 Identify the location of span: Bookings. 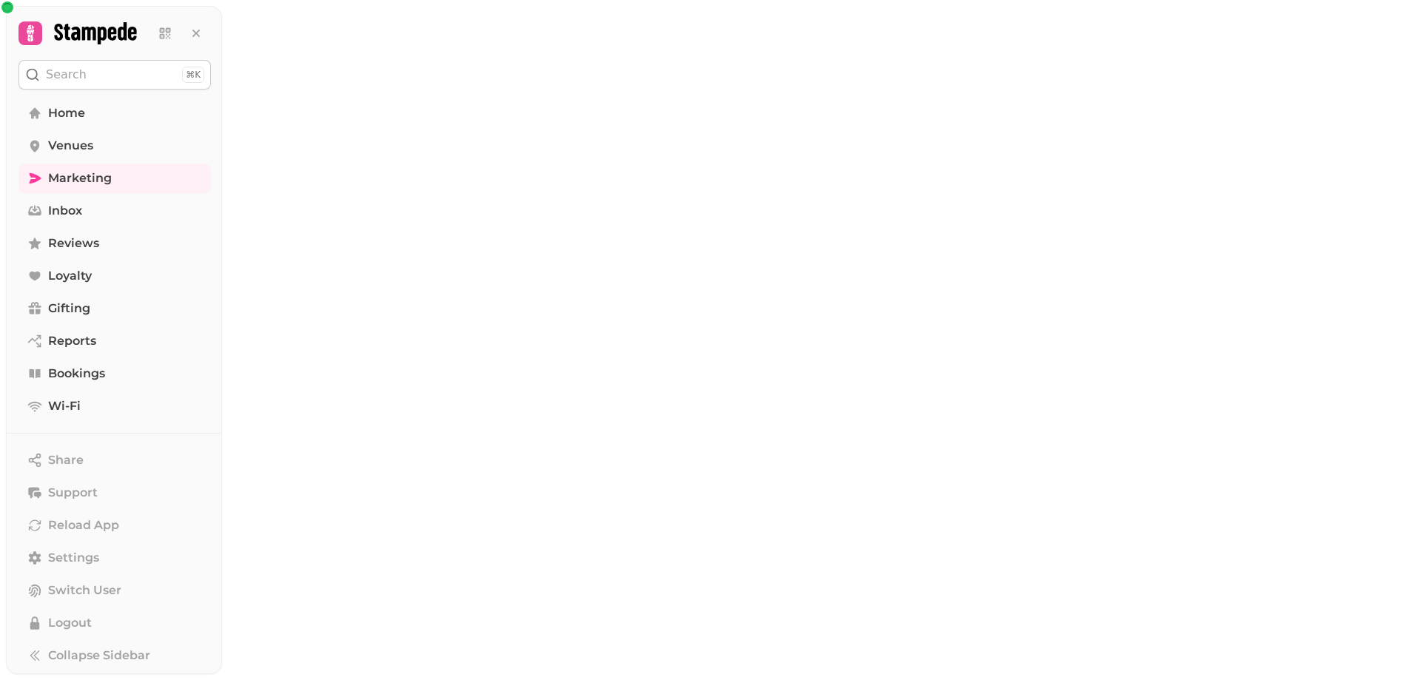
(76, 374).